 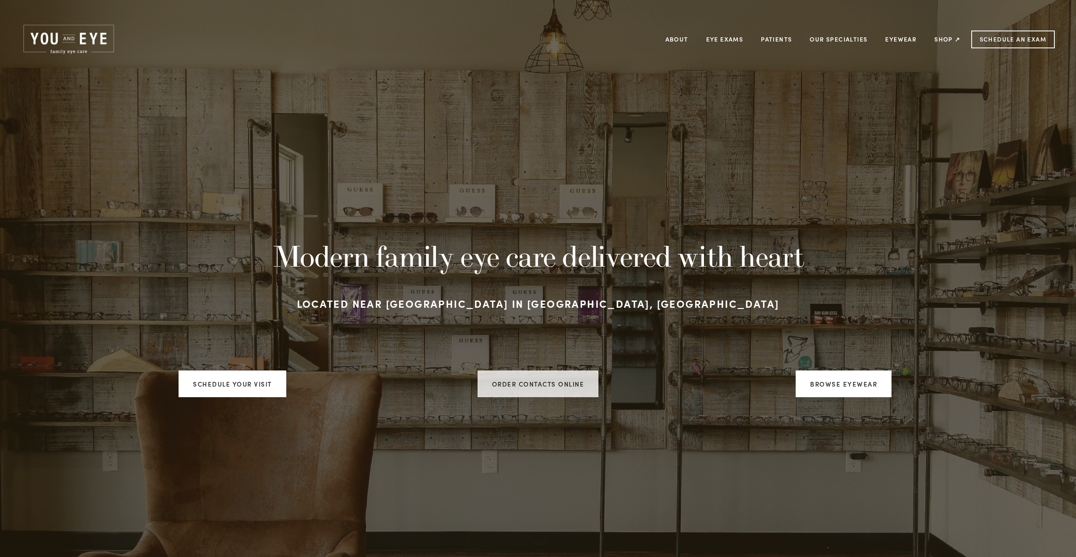 What do you see at coordinates (725, 39) in the screenshot?
I see `a: Eye Exams` at bounding box center [725, 39].